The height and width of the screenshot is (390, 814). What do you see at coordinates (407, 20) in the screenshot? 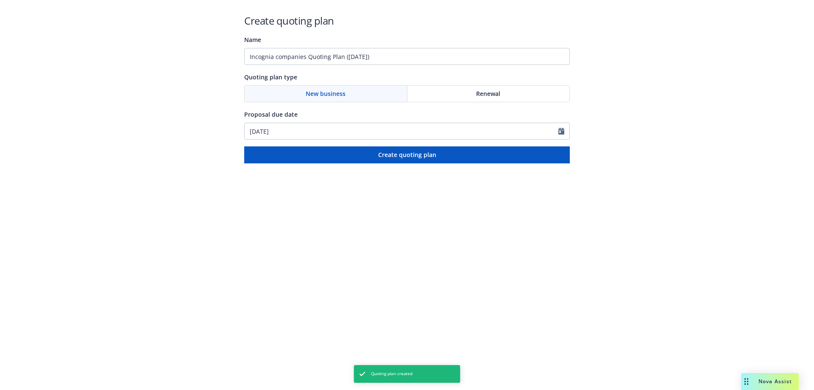
I see `h1: Create quoting plan` at bounding box center [407, 20].